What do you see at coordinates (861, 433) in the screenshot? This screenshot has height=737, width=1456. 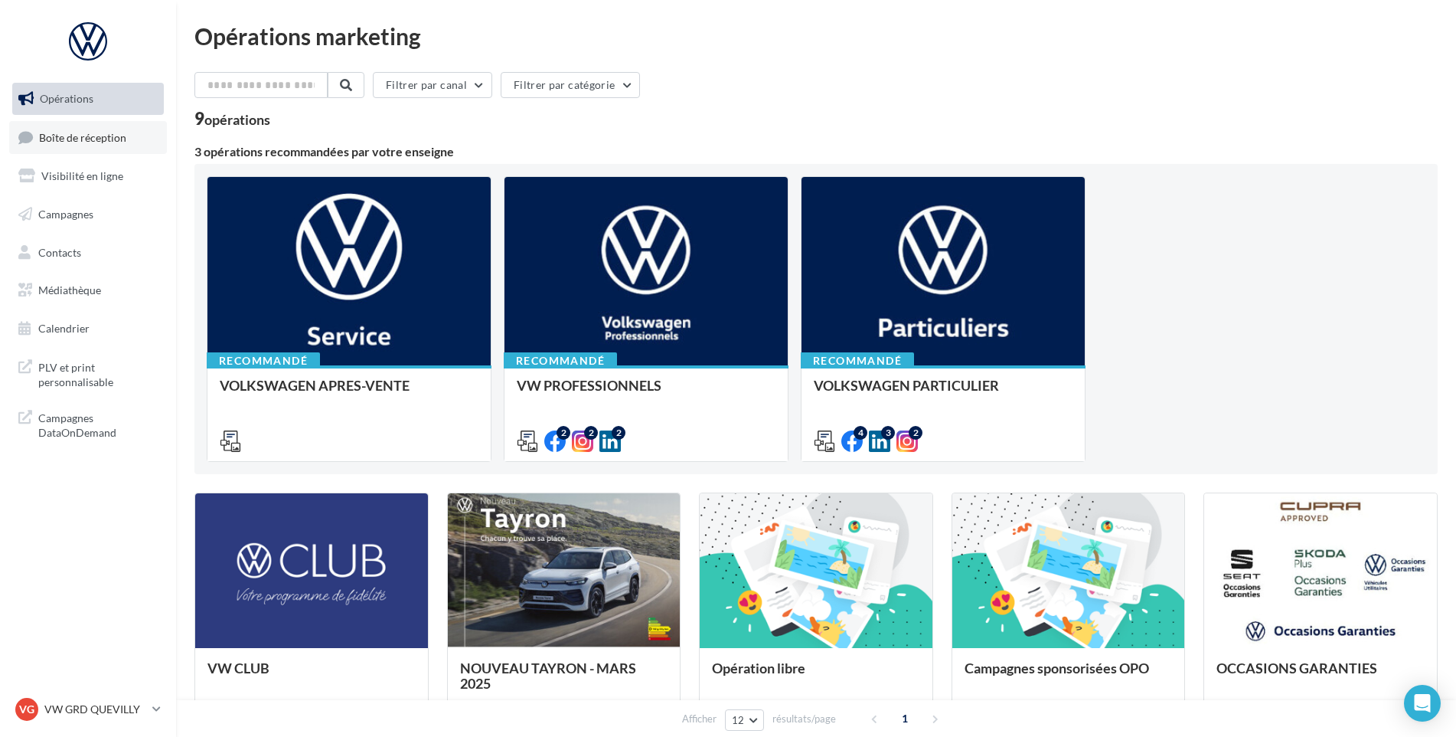 I see `div: 4` at bounding box center [861, 433].